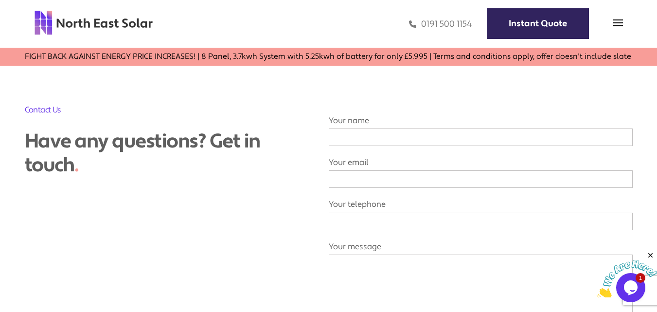 Image resolution: width=657 pixels, height=312 pixels. What do you see at coordinates (480, 221) in the screenshot?
I see `input: Your telephone` at bounding box center [480, 221].